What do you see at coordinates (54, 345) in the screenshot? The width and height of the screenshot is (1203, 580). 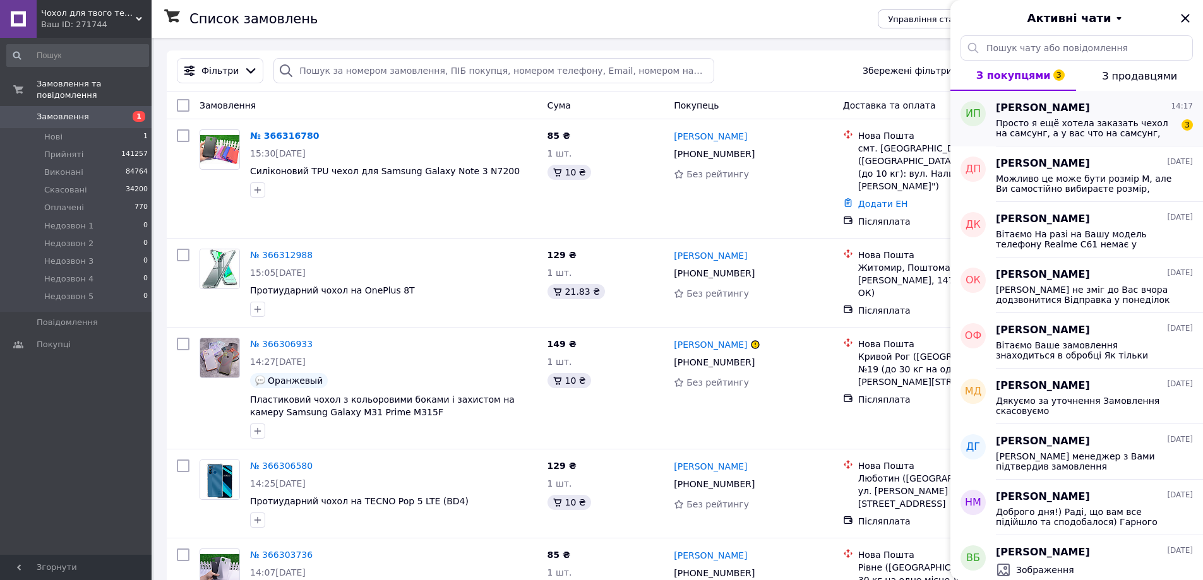 I see `span: Покупці` at bounding box center [54, 345].